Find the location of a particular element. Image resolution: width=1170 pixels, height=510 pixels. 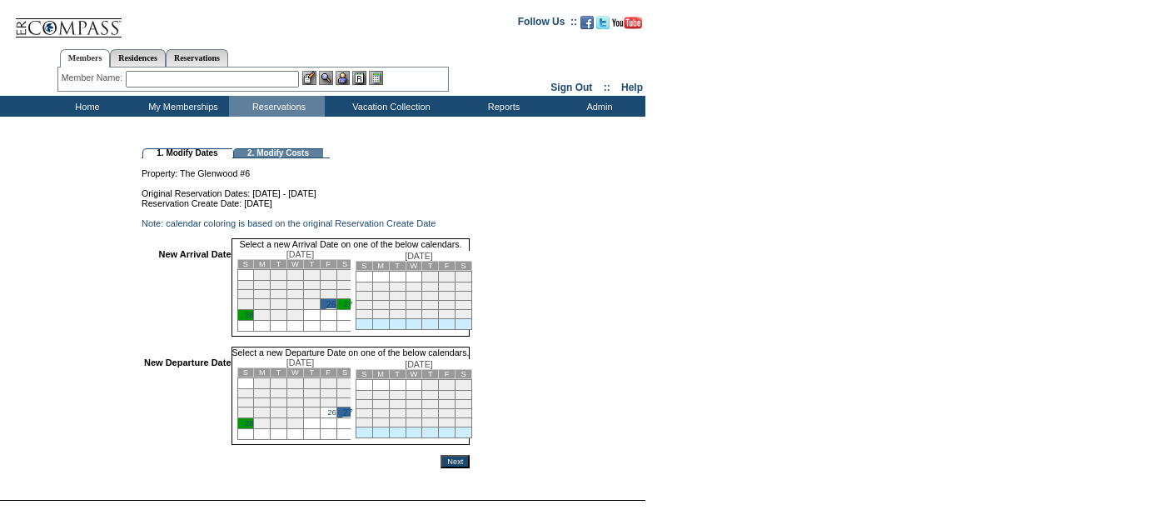

td: Home is located at coordinates (85, 106).